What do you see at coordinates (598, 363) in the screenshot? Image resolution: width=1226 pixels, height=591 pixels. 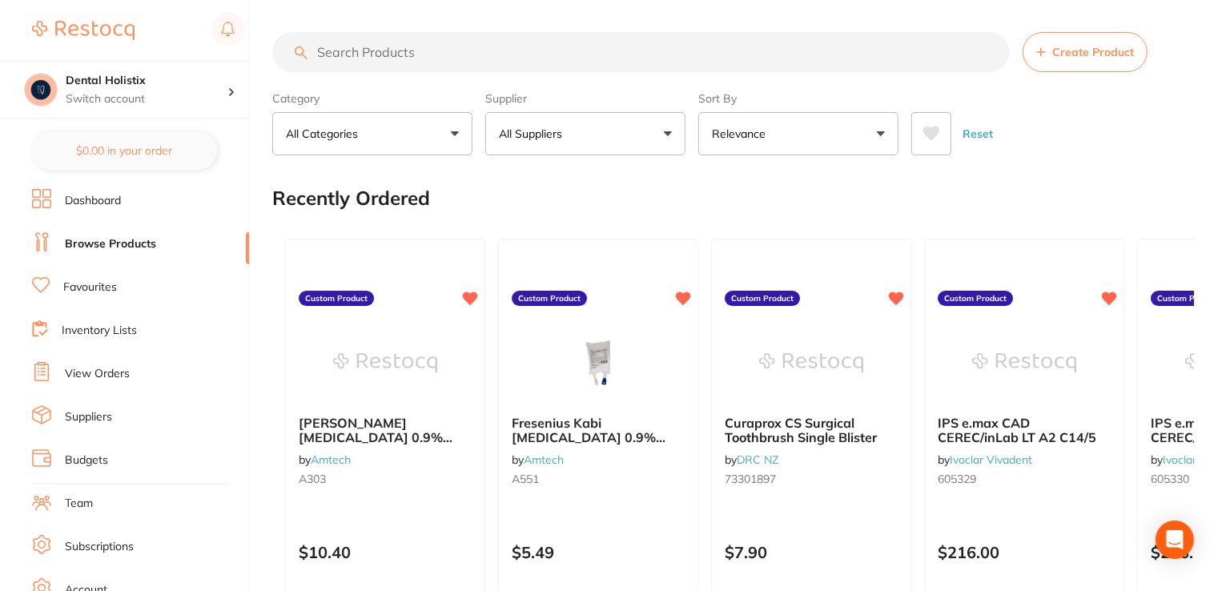 I see `img: Fresenius Kabi Sodium Chloride 0.9% (Saline) IV Bag 100ml (KFAH3015)` at bounding box center [598, 363].